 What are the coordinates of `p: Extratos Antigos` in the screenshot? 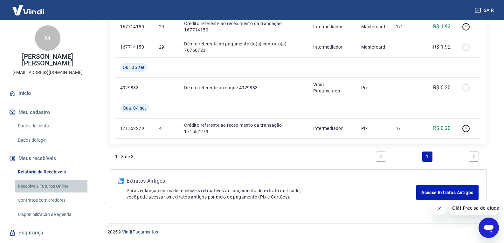 It's located at (271, 181).